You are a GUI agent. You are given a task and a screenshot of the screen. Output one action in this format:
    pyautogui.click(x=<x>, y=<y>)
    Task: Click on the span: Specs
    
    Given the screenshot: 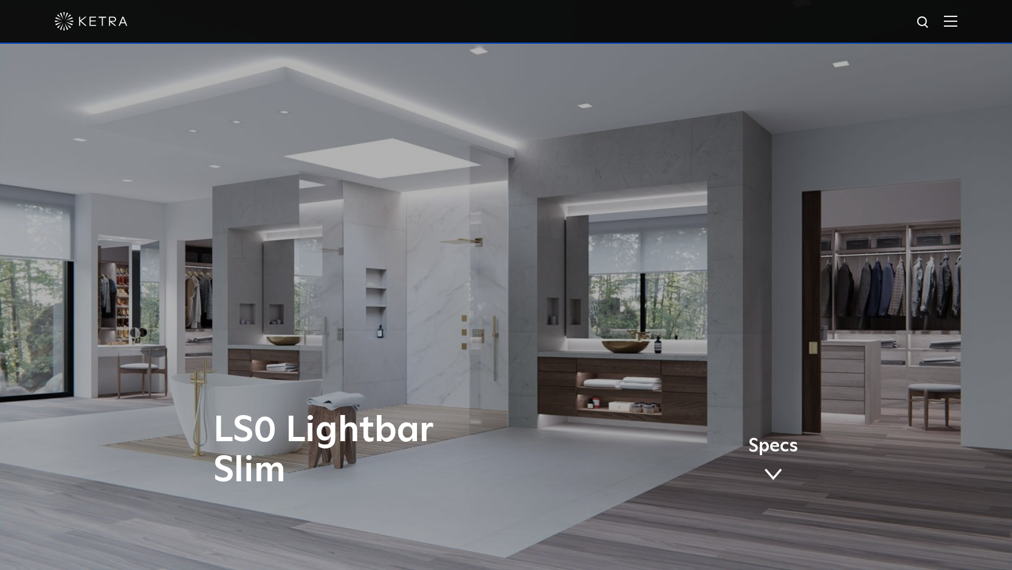 What is the action you would take?
    pyautogui.click(x=773, y=446)
    